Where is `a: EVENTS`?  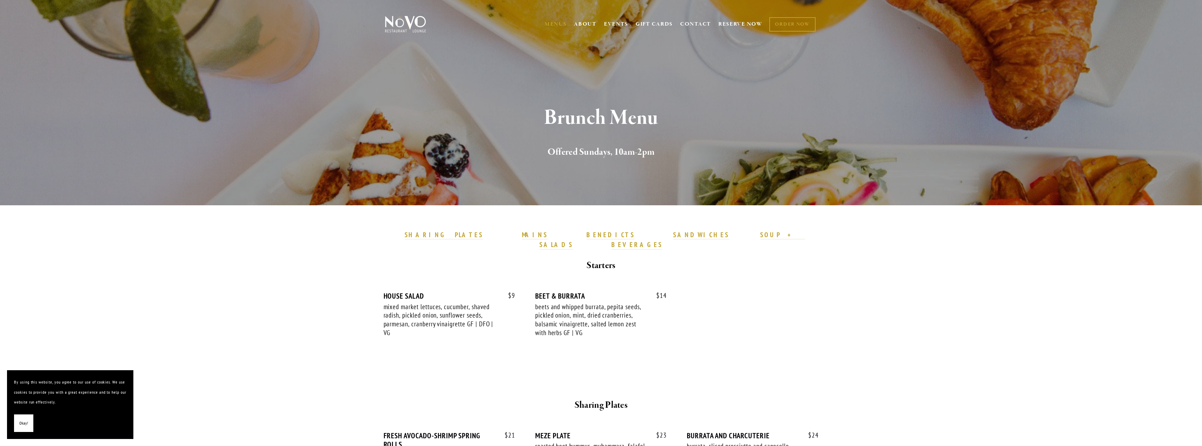
a: EVENTS is located at coordinates (616, 24).